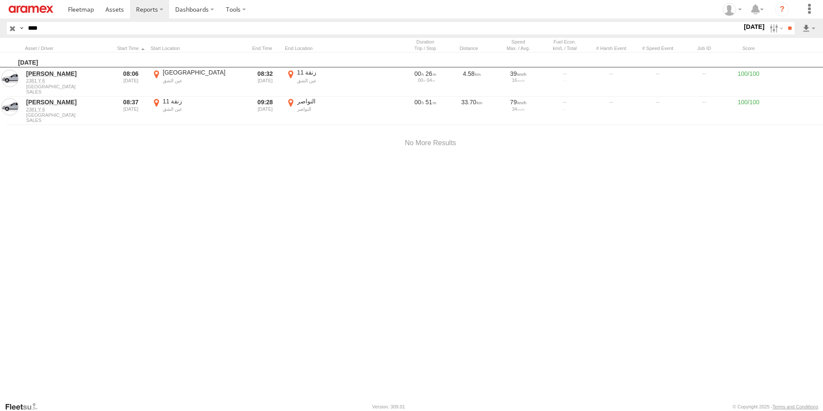  I want to click on div: 34, so click(518, 109).